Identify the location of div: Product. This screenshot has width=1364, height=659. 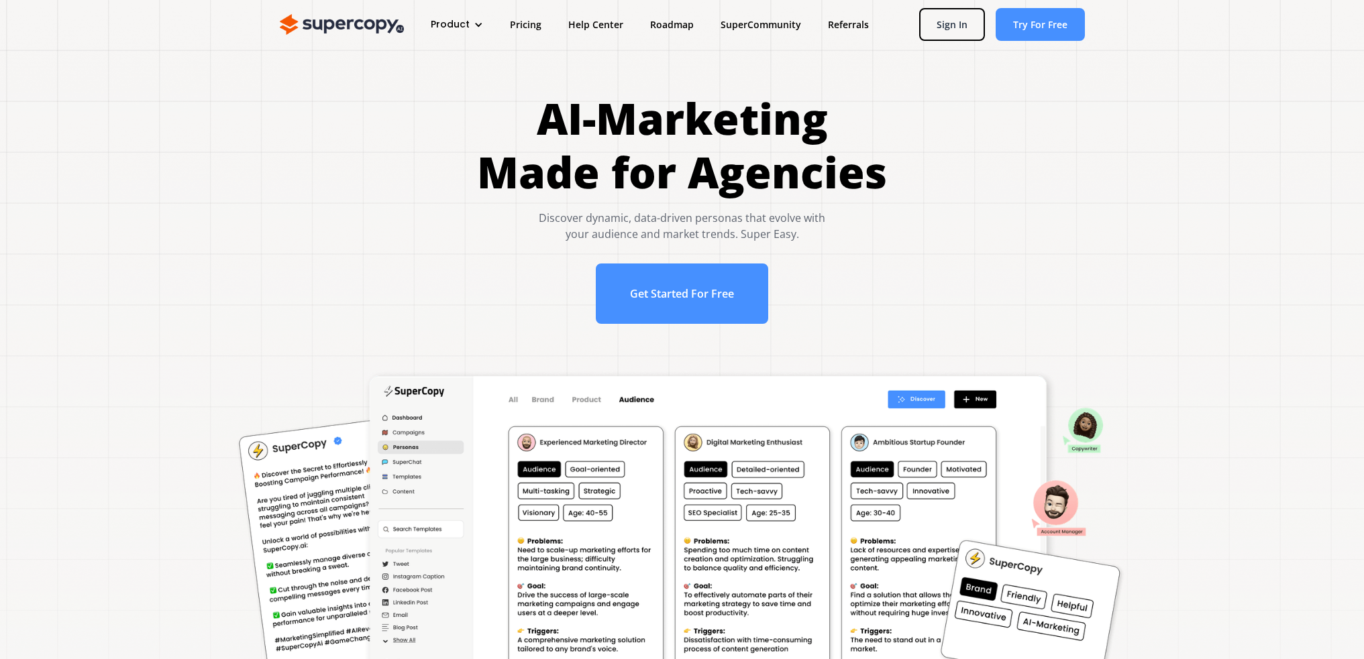
(450, 24).